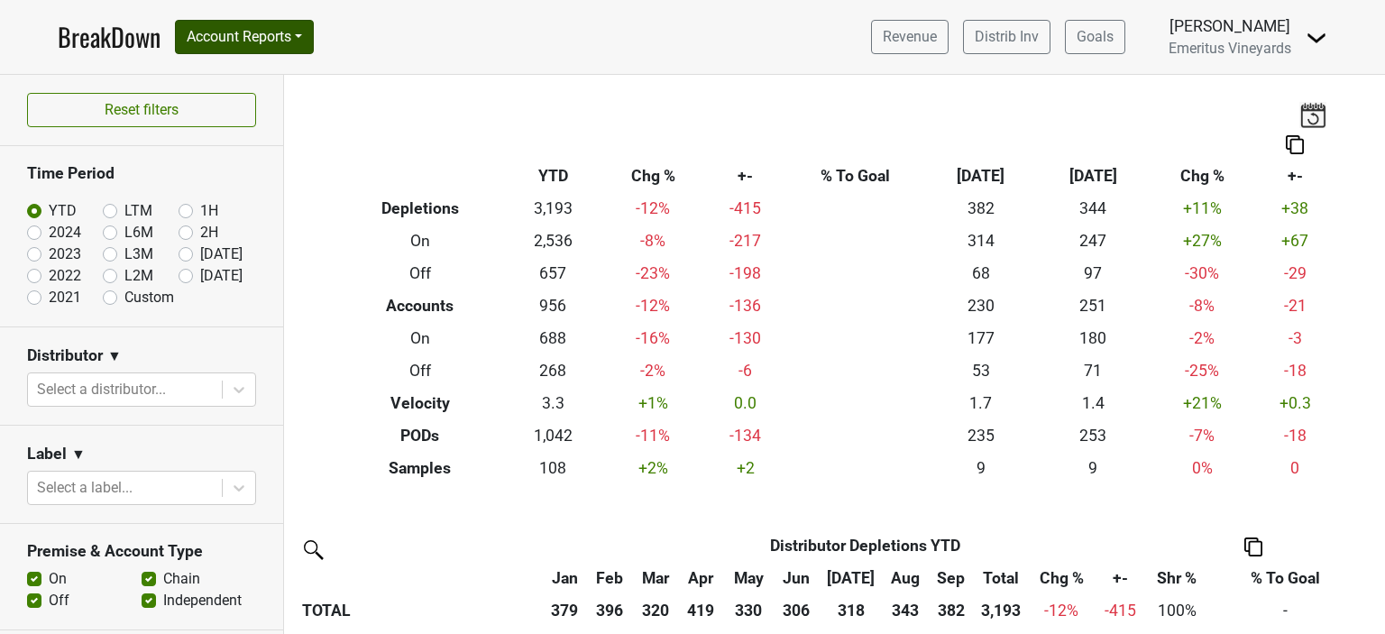 The width and height of the screenshot is (1385, 634). I want to click on td: 251, so click(1093, 307).